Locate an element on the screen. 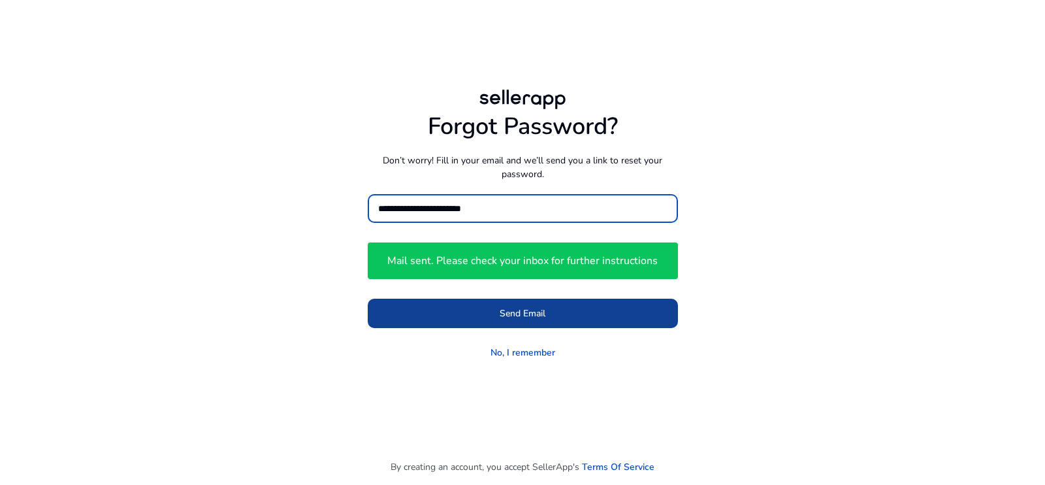 Image resolution: width=1045 pixels, height=485 pixels. h1: Forgot Password? is located at coordinates (522, 126).